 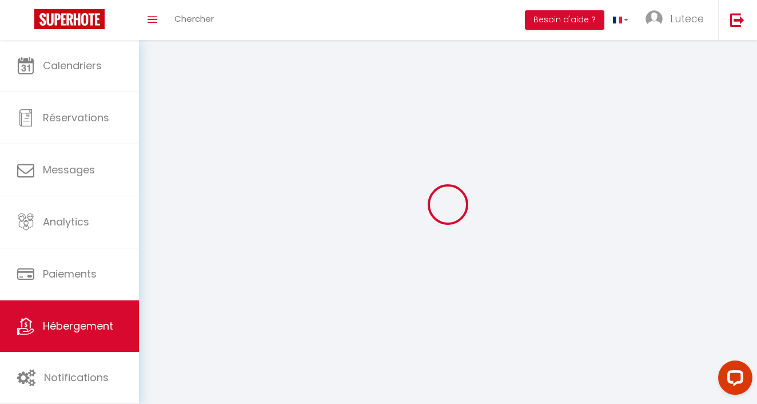 I want to click on span: Messages, so click(x=69, y=169).